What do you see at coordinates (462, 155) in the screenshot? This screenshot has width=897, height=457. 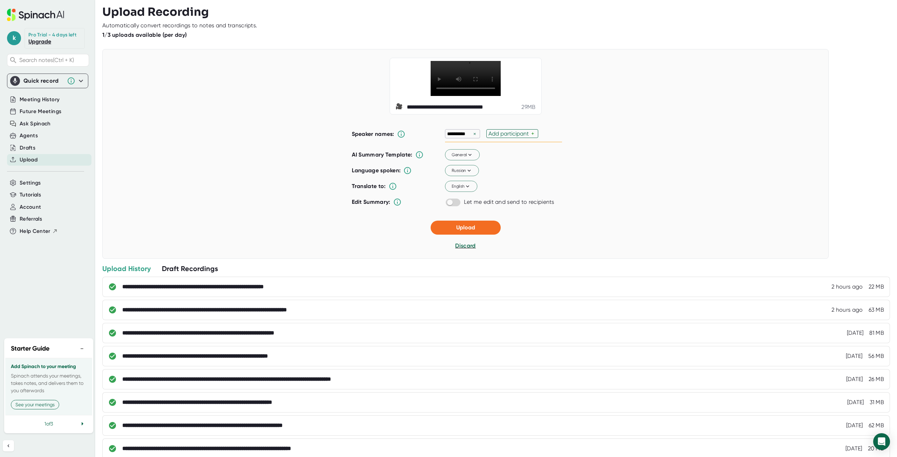 I see `span: General` at bounding box center [462, 155].